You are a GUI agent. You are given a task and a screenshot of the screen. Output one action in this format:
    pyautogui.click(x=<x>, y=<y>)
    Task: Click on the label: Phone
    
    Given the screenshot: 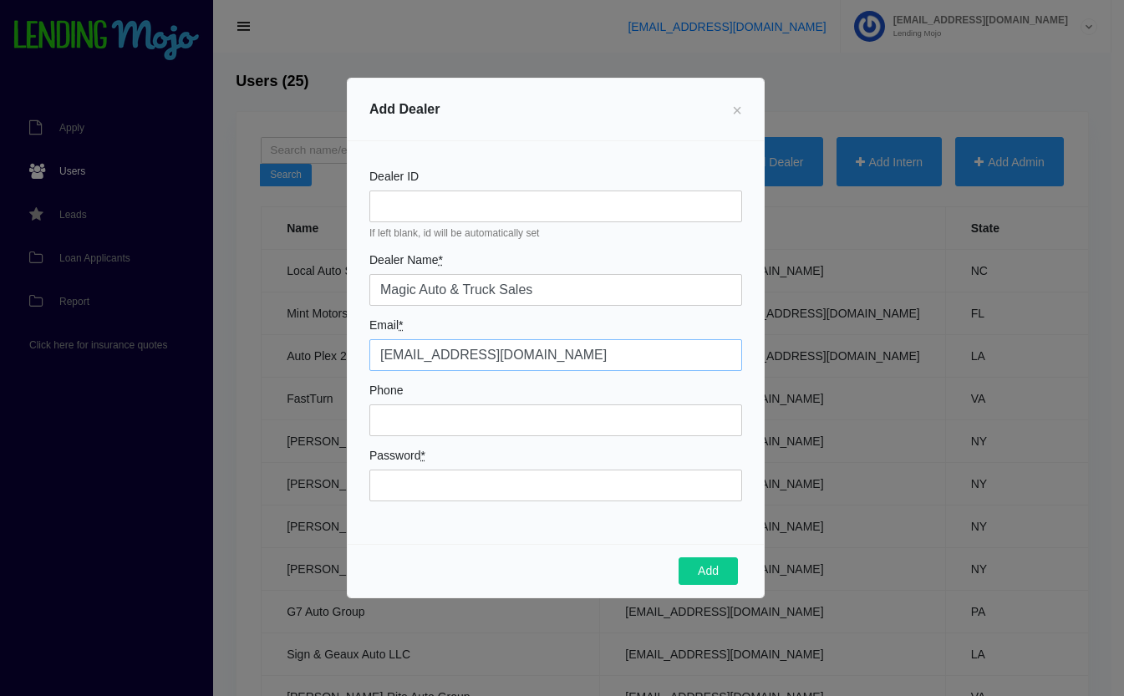 What is the action you would take?
    pyautogui.click(x=386, y=390)
    